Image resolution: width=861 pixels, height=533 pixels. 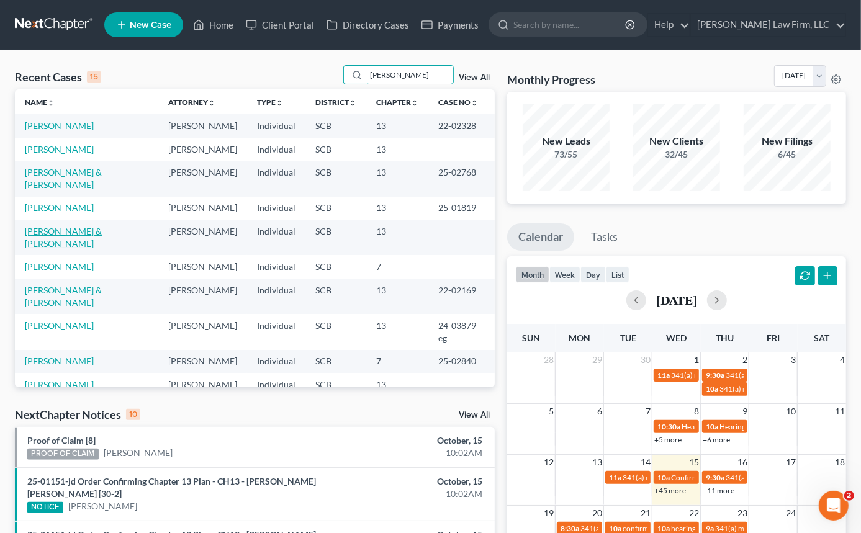 I want to click on span: Fri, so click(x=773, y=338).